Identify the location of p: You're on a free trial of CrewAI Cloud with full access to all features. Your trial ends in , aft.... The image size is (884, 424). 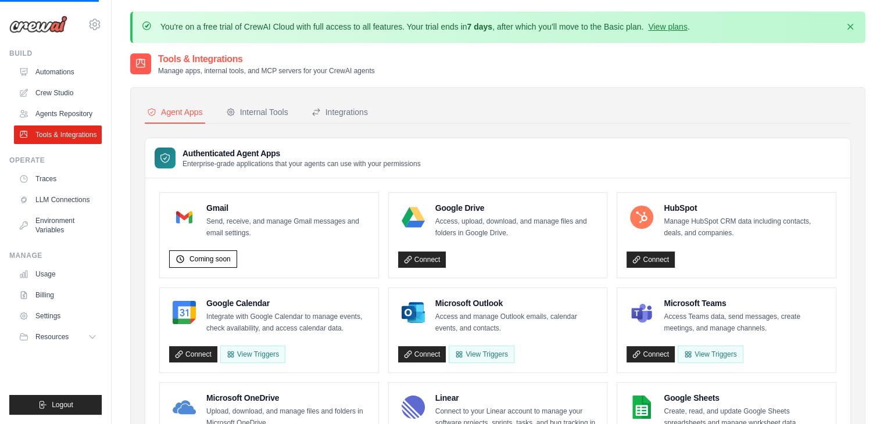
(425, 27).